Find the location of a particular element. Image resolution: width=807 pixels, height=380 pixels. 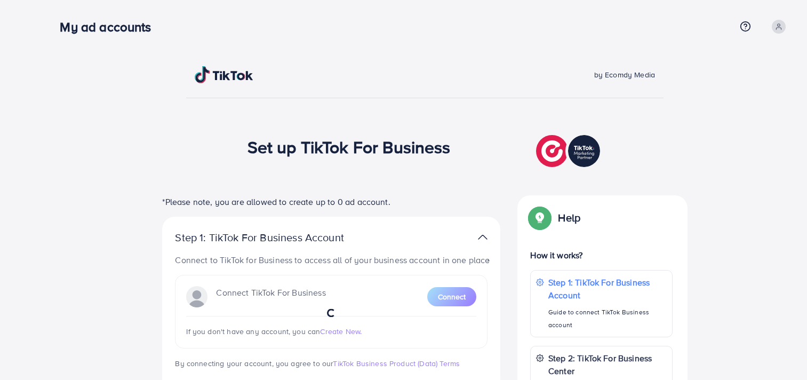

p: *Please note, you are allowed to create up to 0 ad account. is located at coordinates (331, 202).